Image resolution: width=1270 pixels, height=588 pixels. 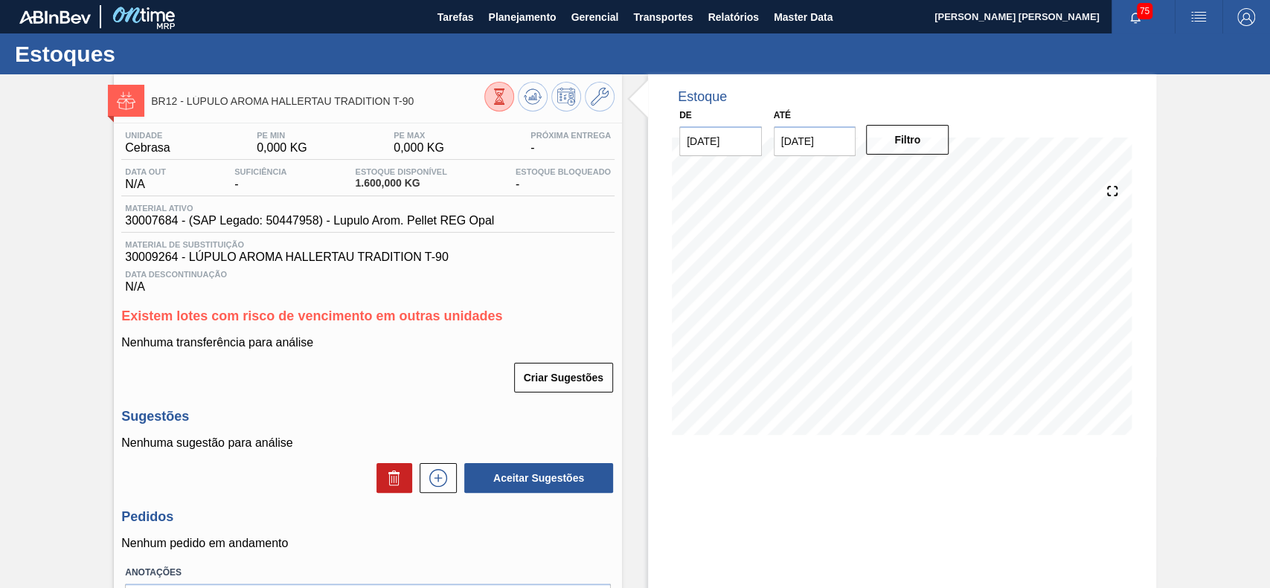 I want to click on button: Programar Estoque, so click(x=566, y=97).